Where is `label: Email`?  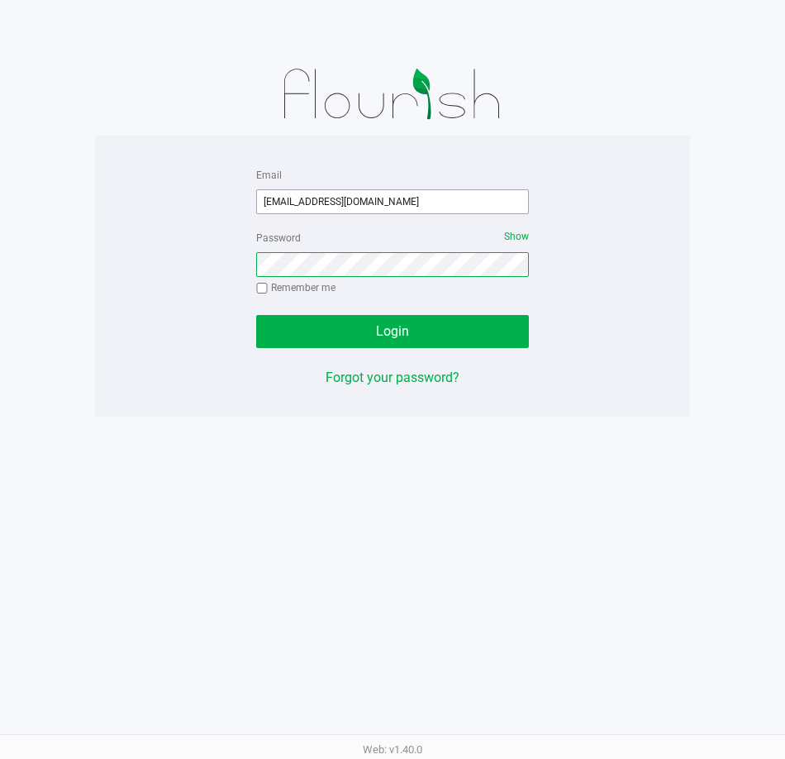 label: Email is located at coordinates (269, 175).